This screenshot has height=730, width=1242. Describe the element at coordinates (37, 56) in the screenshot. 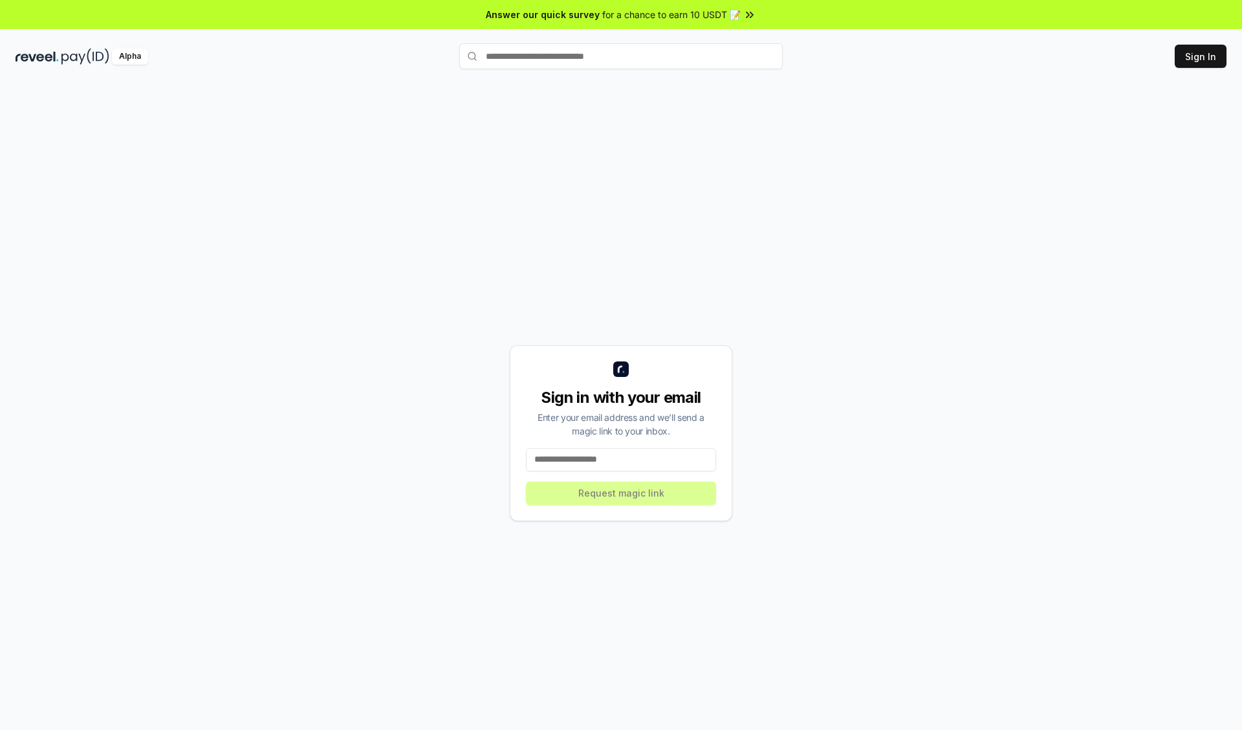

I see `img: reveel_dark` at that location.